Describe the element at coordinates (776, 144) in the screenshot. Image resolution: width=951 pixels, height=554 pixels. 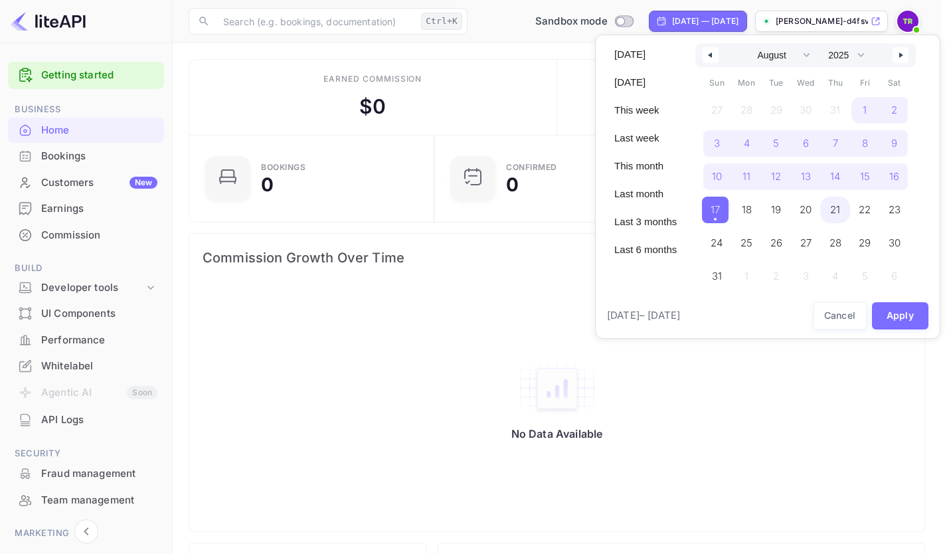
I see `span: 5` at that location.